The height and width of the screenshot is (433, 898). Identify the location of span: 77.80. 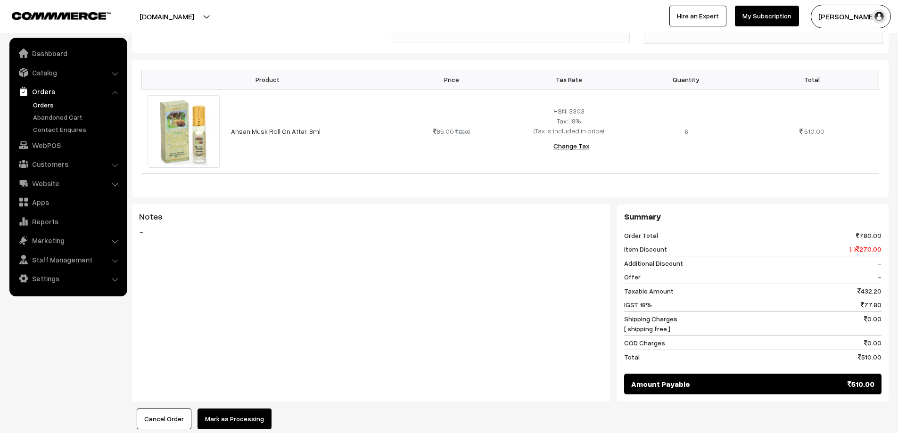
(871, 305).